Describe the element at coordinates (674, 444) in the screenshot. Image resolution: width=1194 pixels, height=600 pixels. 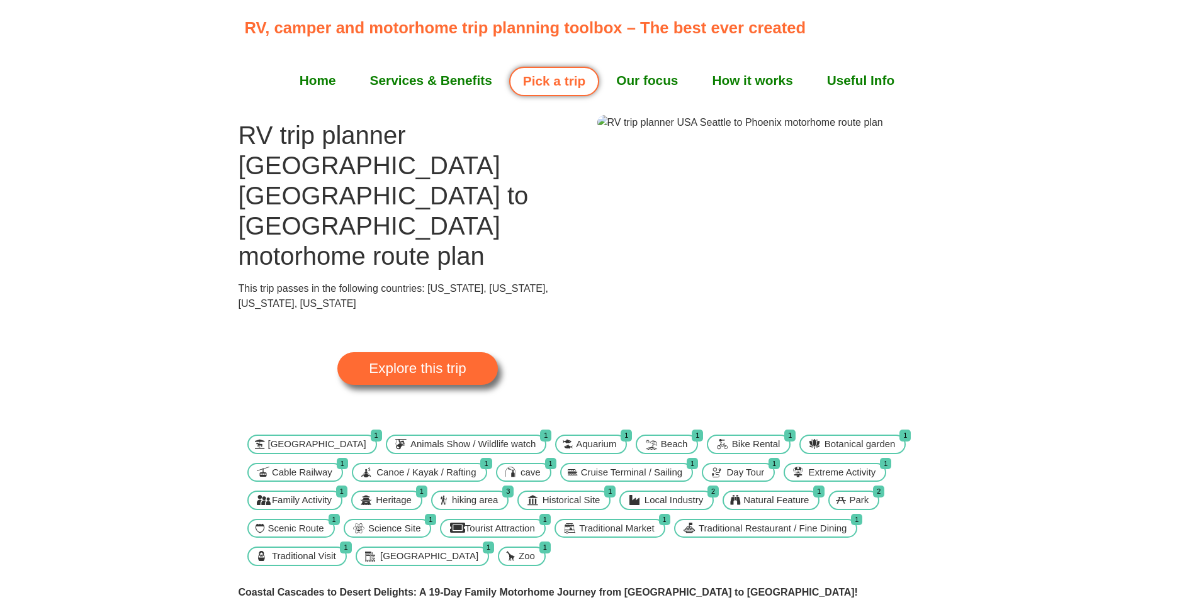
I see `span: Beach` at that location.